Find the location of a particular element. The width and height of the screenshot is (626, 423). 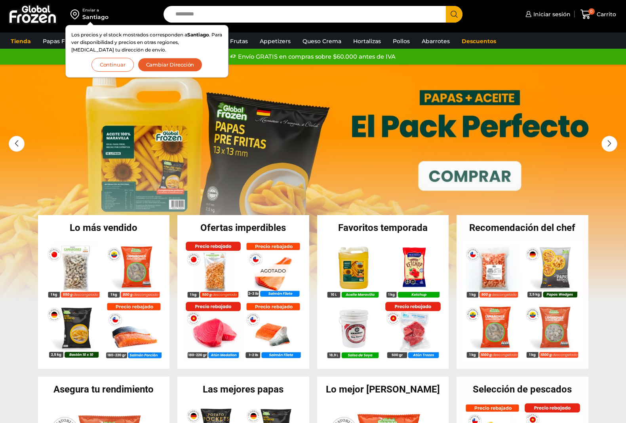

h2: Selección de pescados is located at coordinates (523, 389).